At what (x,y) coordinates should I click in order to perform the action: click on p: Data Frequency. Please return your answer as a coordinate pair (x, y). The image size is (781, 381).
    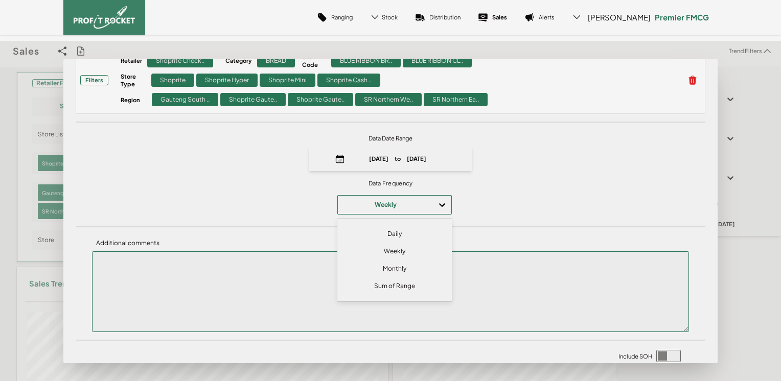
    Looking at the image, I should click on (391, 183).